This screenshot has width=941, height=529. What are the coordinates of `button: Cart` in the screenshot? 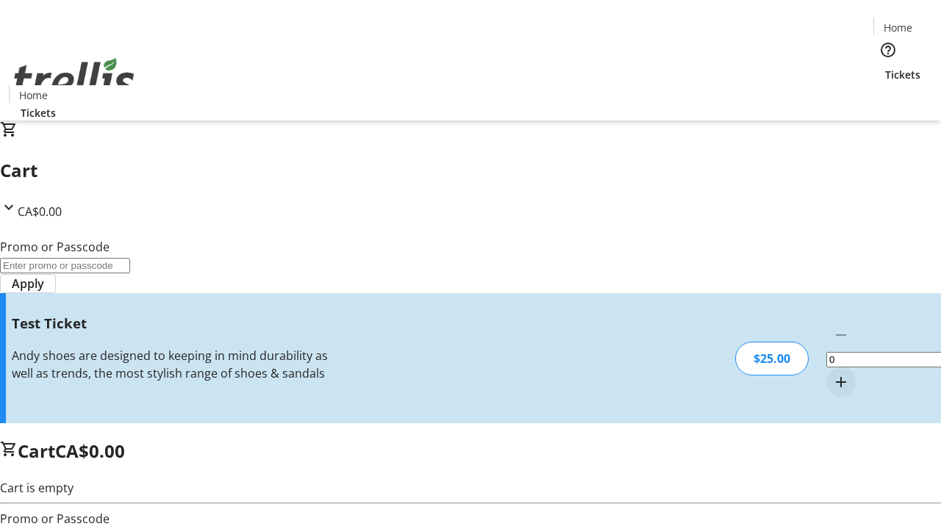 It's located at (888, 97).